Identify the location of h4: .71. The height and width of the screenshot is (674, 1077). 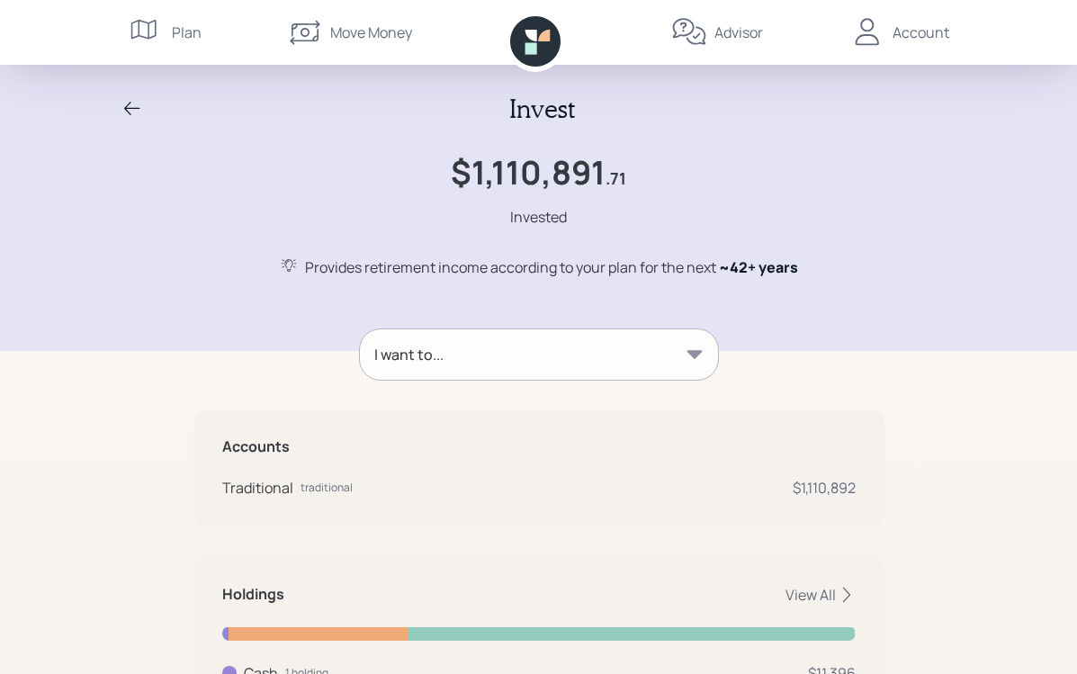
(616, 179).